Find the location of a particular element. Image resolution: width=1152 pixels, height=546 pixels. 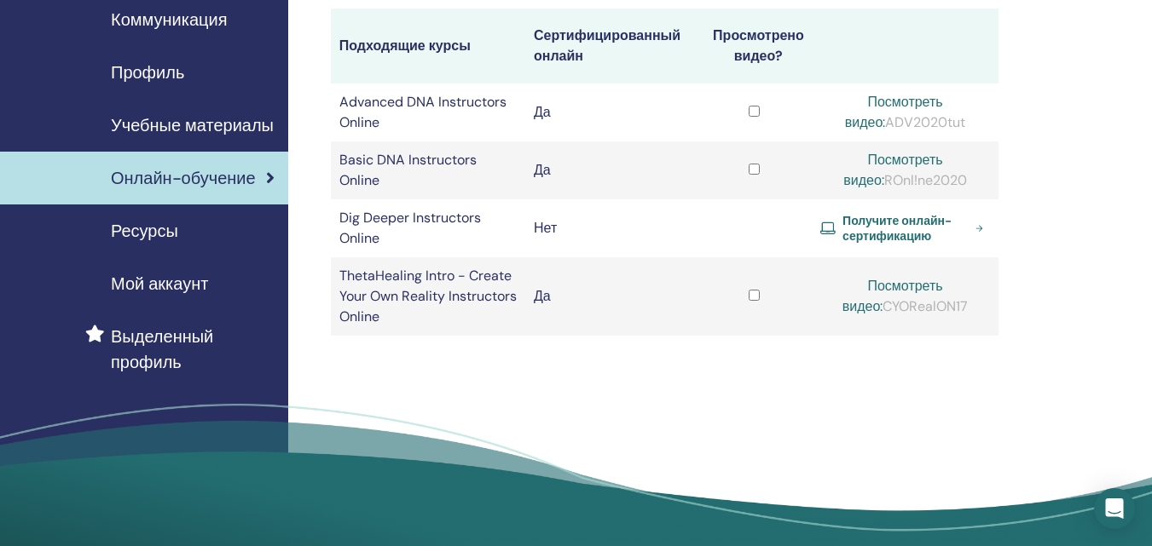

div: CYORealON17 is located at coordinates (905, 297).